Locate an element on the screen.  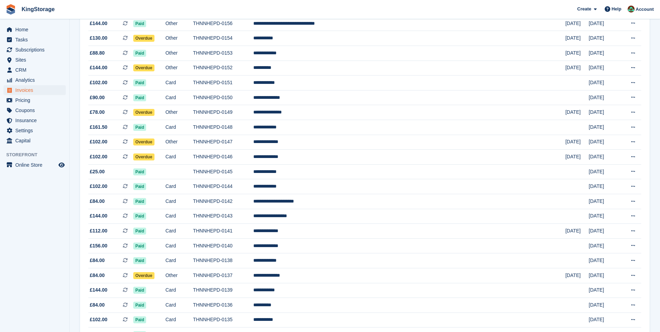
span: CRM is located at coordinates (36, 70).